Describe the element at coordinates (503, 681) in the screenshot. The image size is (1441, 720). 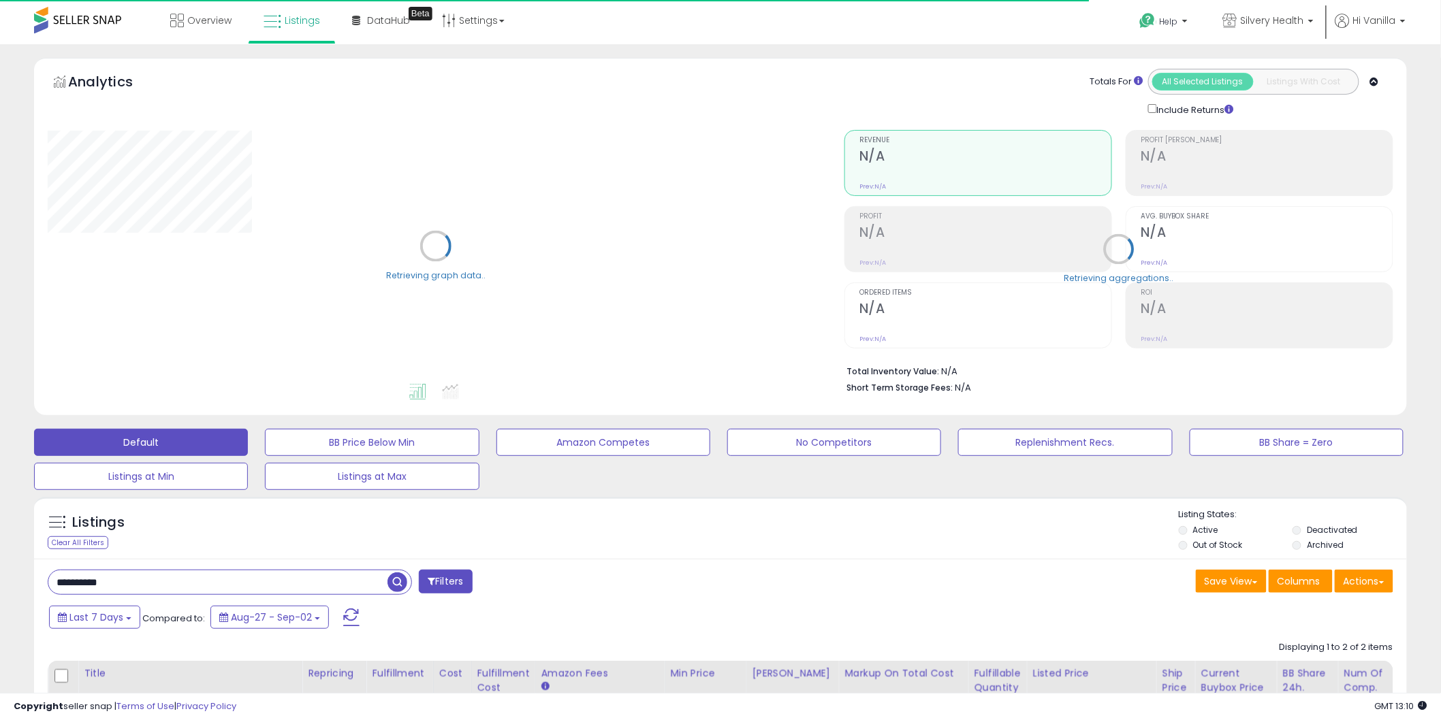
I see `div: Fulfillment Cost` at that location.